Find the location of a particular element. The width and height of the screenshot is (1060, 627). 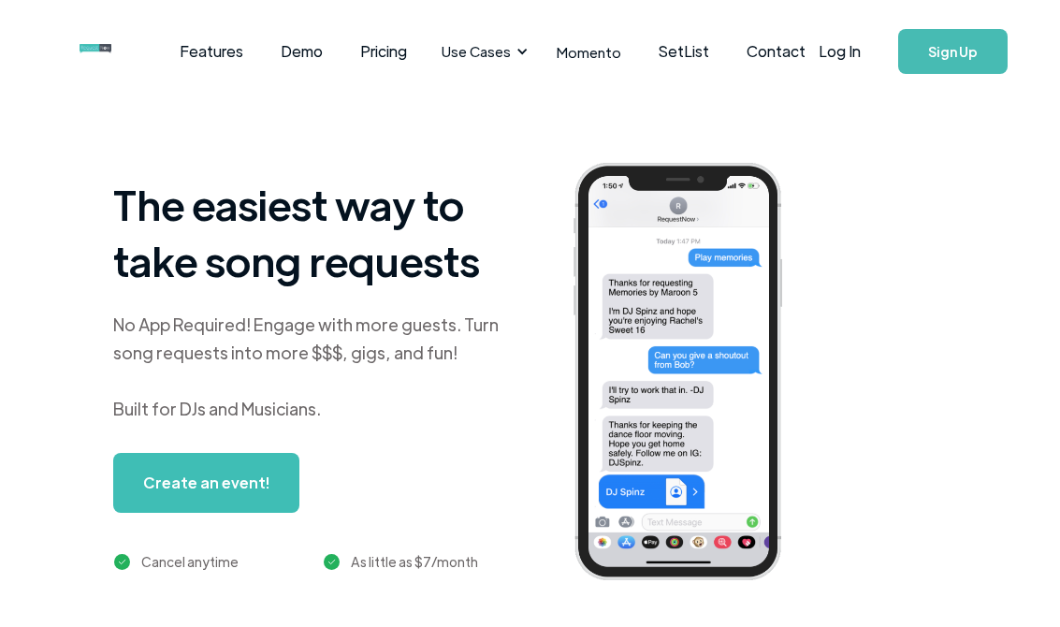

a: Pricing is located at coordinates (384, 51).